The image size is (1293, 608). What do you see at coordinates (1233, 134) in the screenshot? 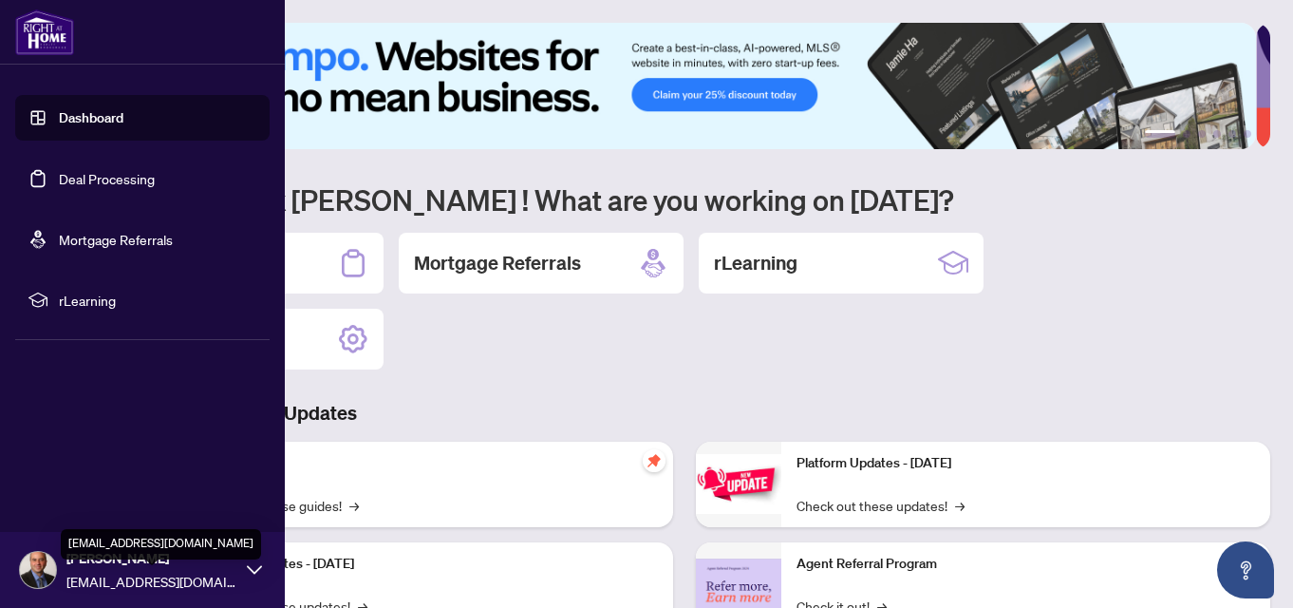
I see `button: 5` at bounding box center [1233, 134].